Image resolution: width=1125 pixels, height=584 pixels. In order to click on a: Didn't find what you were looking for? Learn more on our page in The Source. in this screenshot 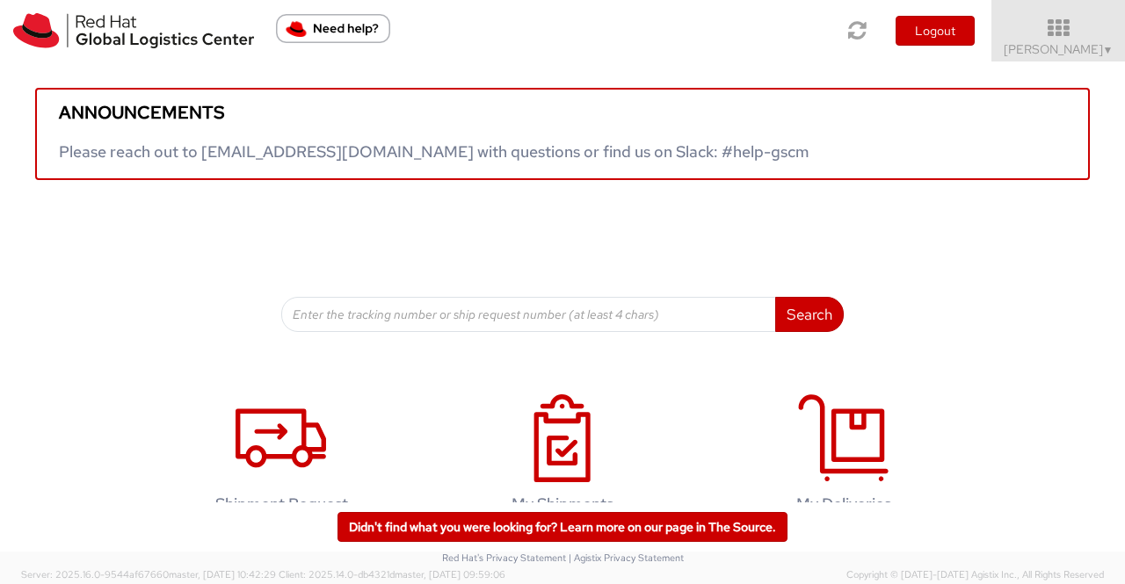, I will do `click(562, 527)`.